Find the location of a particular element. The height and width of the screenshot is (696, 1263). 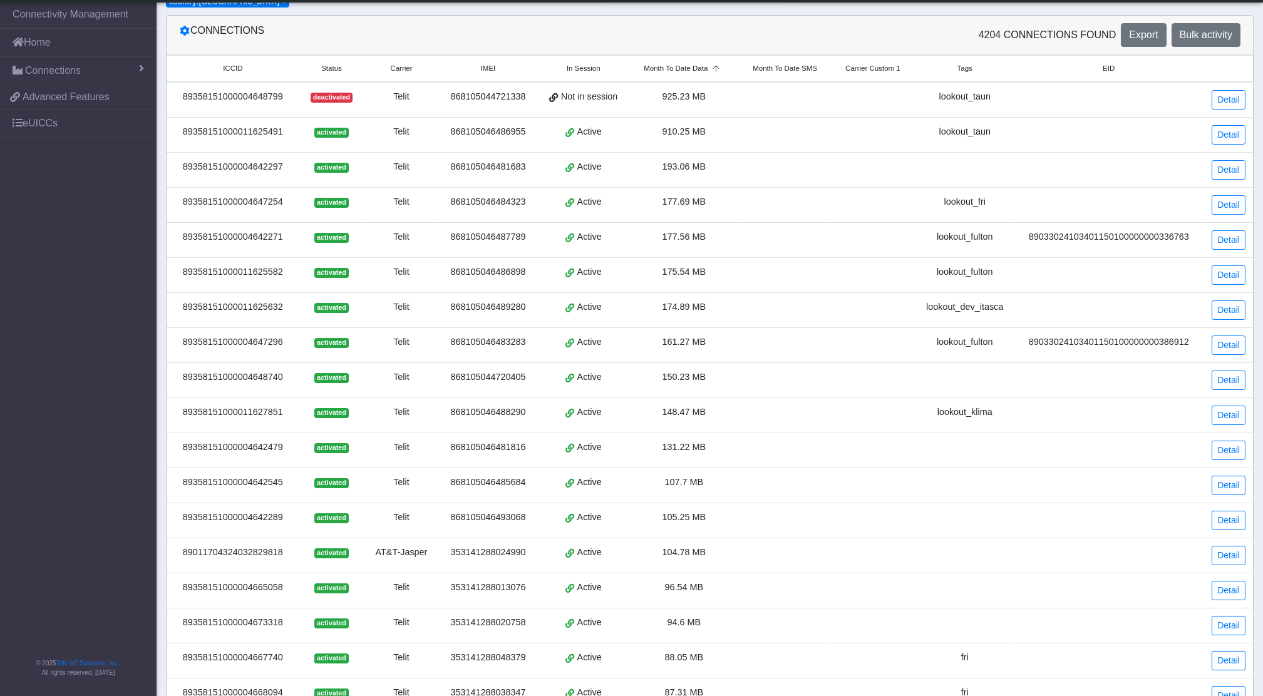

div: 353141288024990 is located at coordinates (488, 553).